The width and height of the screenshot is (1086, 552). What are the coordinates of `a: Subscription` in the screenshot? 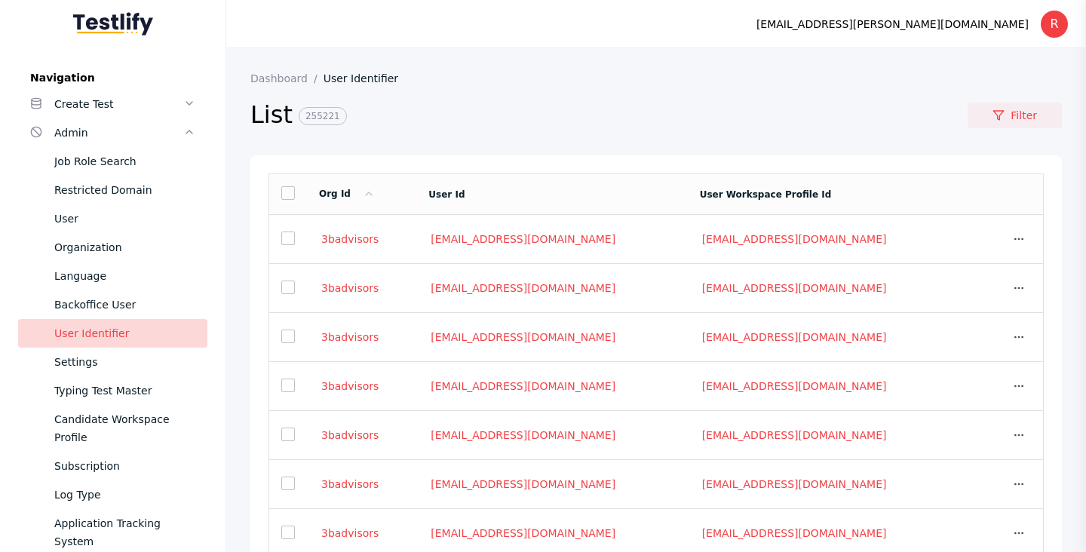 It's located at (112, 466).